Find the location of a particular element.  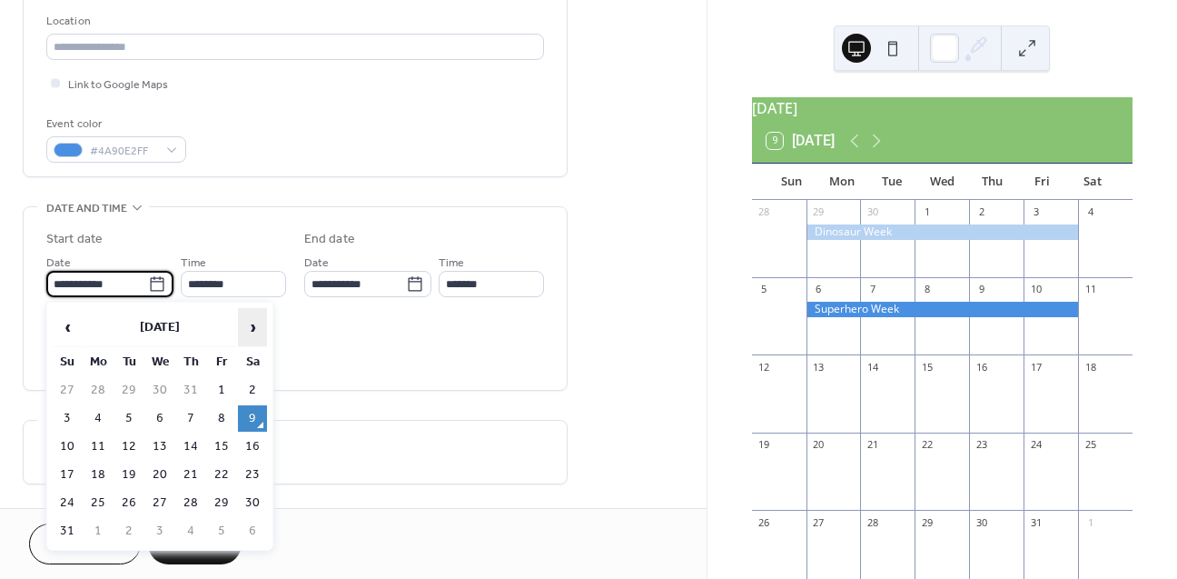

div: 16 is located at coordinates (981, 366).